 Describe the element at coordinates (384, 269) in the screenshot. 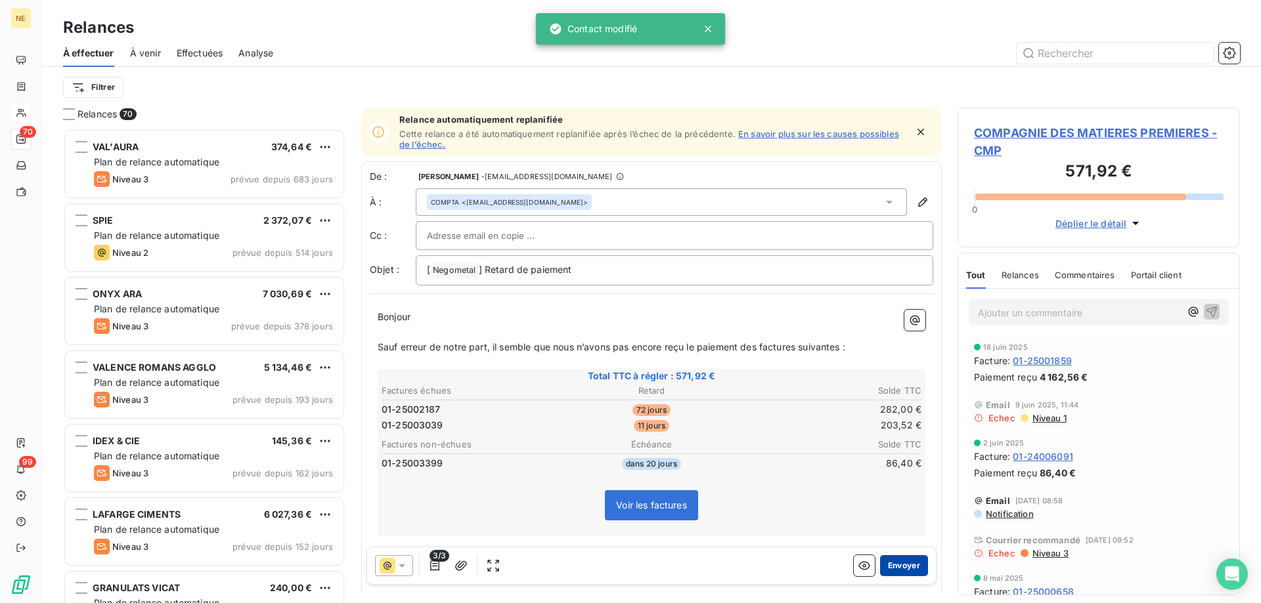

I see `span: Objet :` at that location.